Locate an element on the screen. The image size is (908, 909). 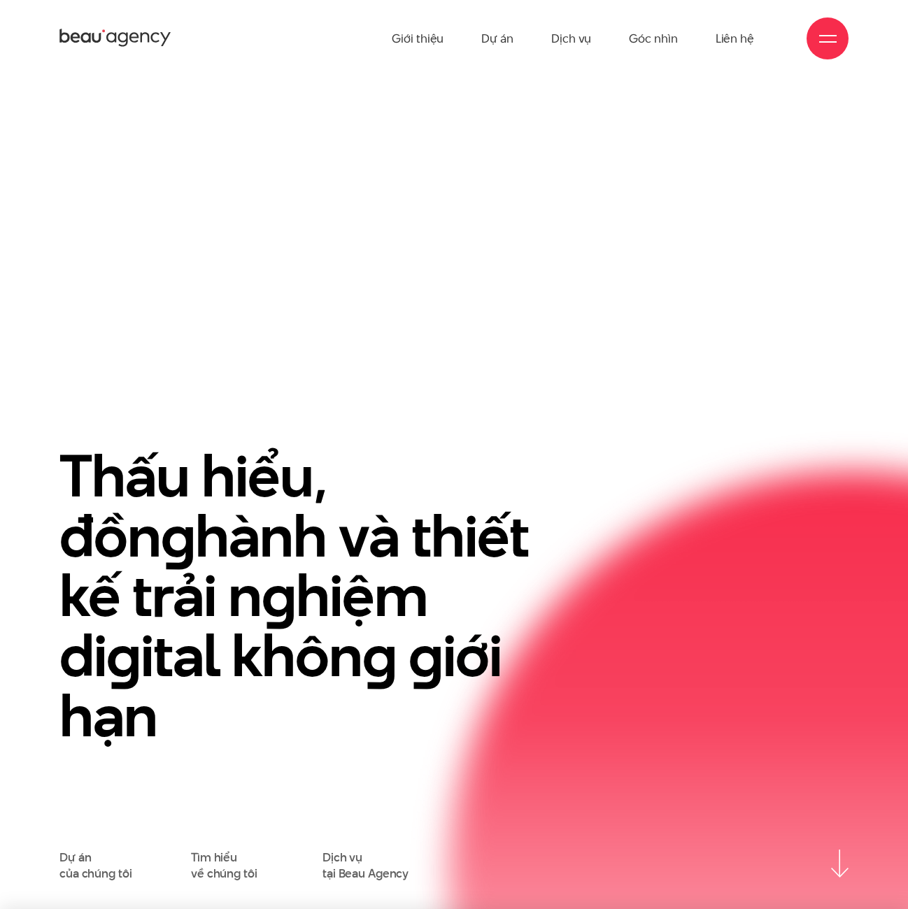
a: Dịch vụtại Beau Agency is located at coordinates (365, 865).